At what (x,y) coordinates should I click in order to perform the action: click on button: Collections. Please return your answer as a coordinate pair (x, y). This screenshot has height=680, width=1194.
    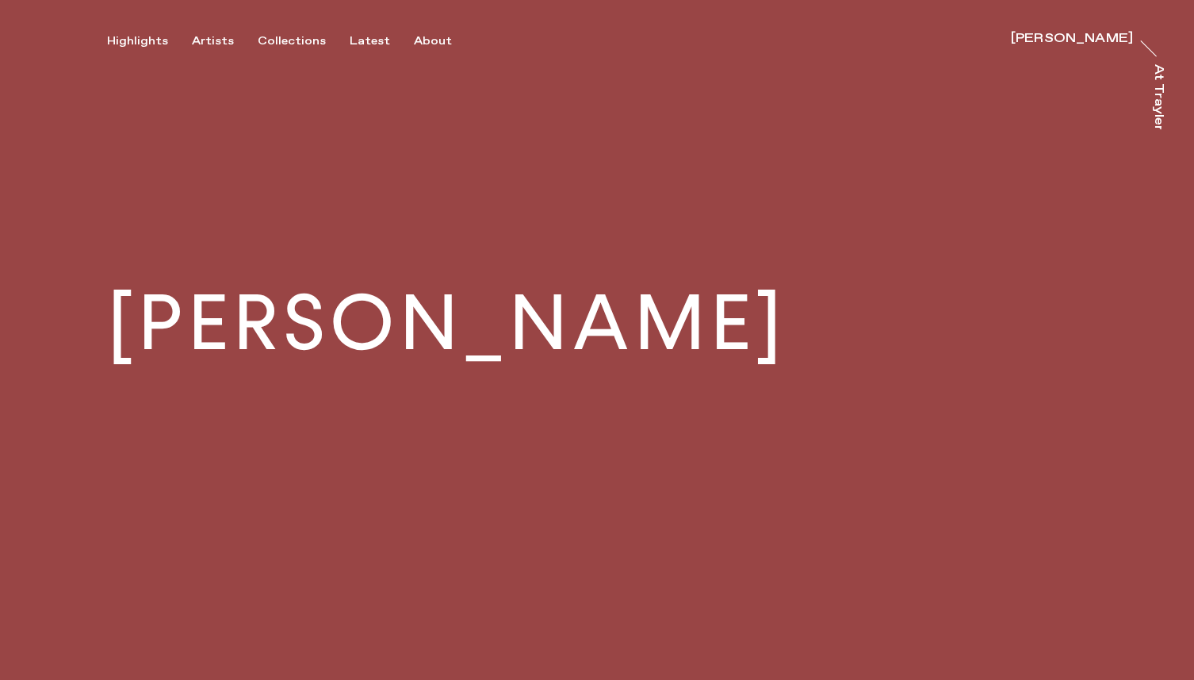
    Looking at the image, I should click on (304, 41).